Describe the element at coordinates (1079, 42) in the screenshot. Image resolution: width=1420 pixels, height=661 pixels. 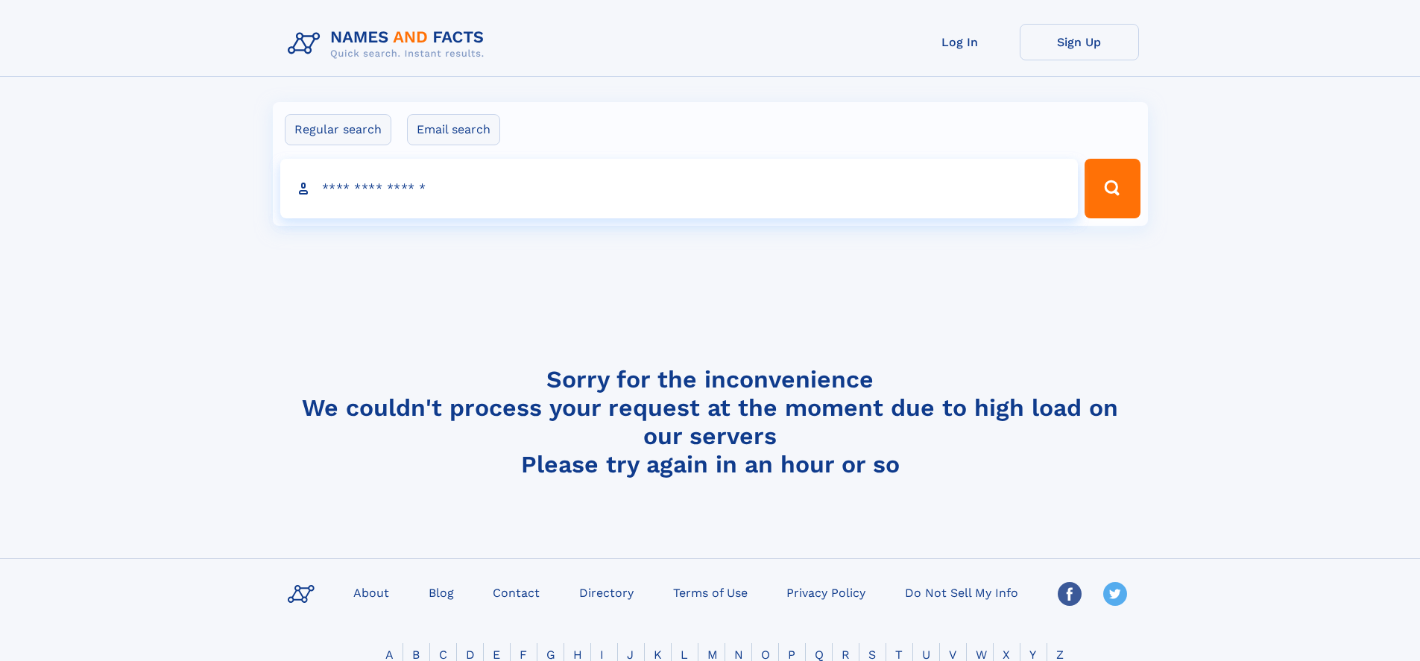
I see `a: Sign Up` at that location.